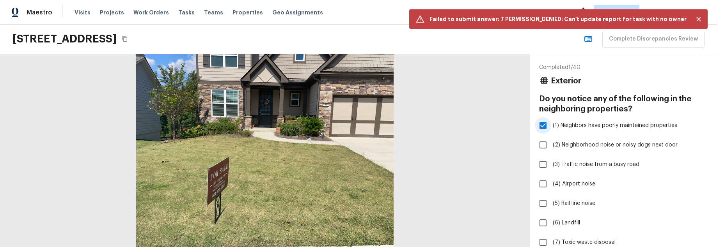 This screenshot has width=717, height=247. Describe the element at coordinates (567, 223) in the screenshot. I see `span: (6) Landfill` at that location.